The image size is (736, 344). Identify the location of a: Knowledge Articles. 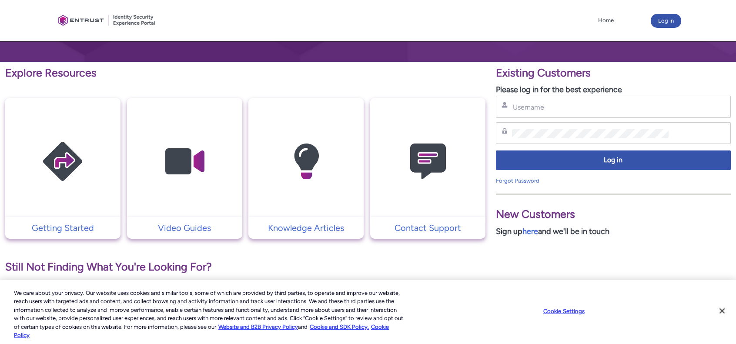
(306, 228).